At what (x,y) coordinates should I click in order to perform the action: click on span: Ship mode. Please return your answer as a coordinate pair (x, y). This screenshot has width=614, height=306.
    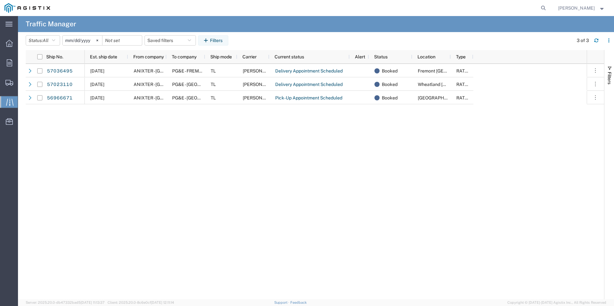
    Looking at the image, I should click on (221, 57).